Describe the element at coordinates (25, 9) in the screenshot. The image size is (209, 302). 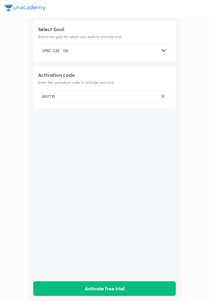
I see `a: Unacademy` at that location.